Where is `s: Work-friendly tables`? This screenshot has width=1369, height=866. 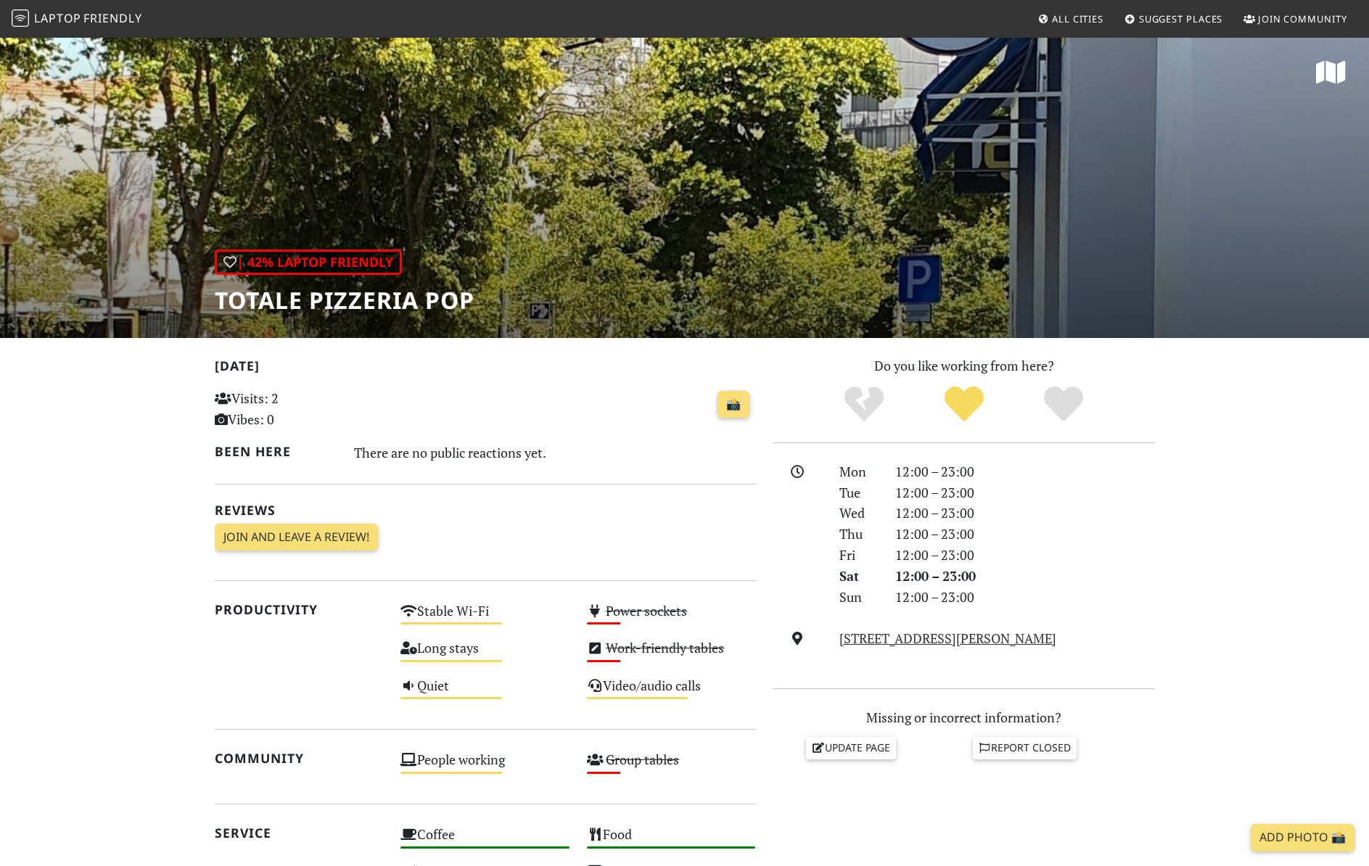 s: Work-friendly tables is located at coordinates (665, 648).